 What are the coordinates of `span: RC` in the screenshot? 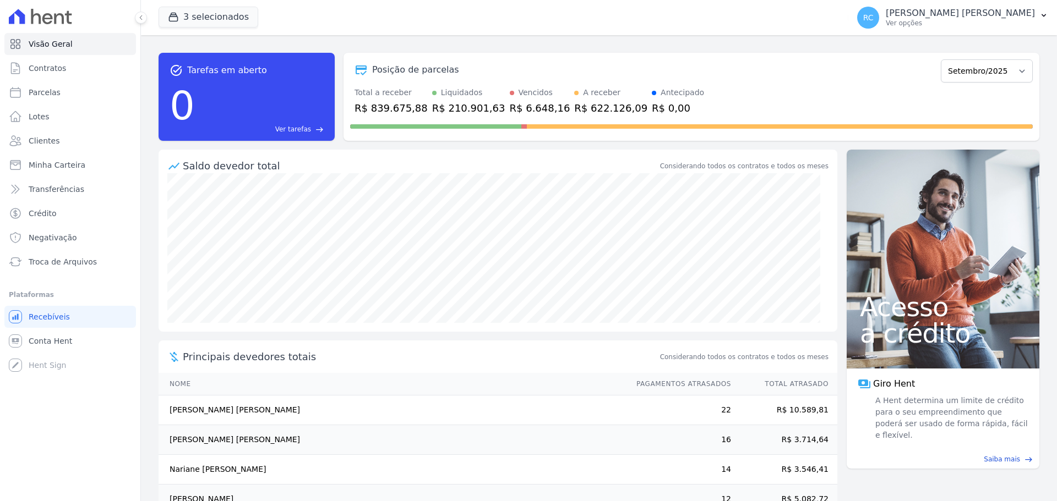 It's located at (868, 18).